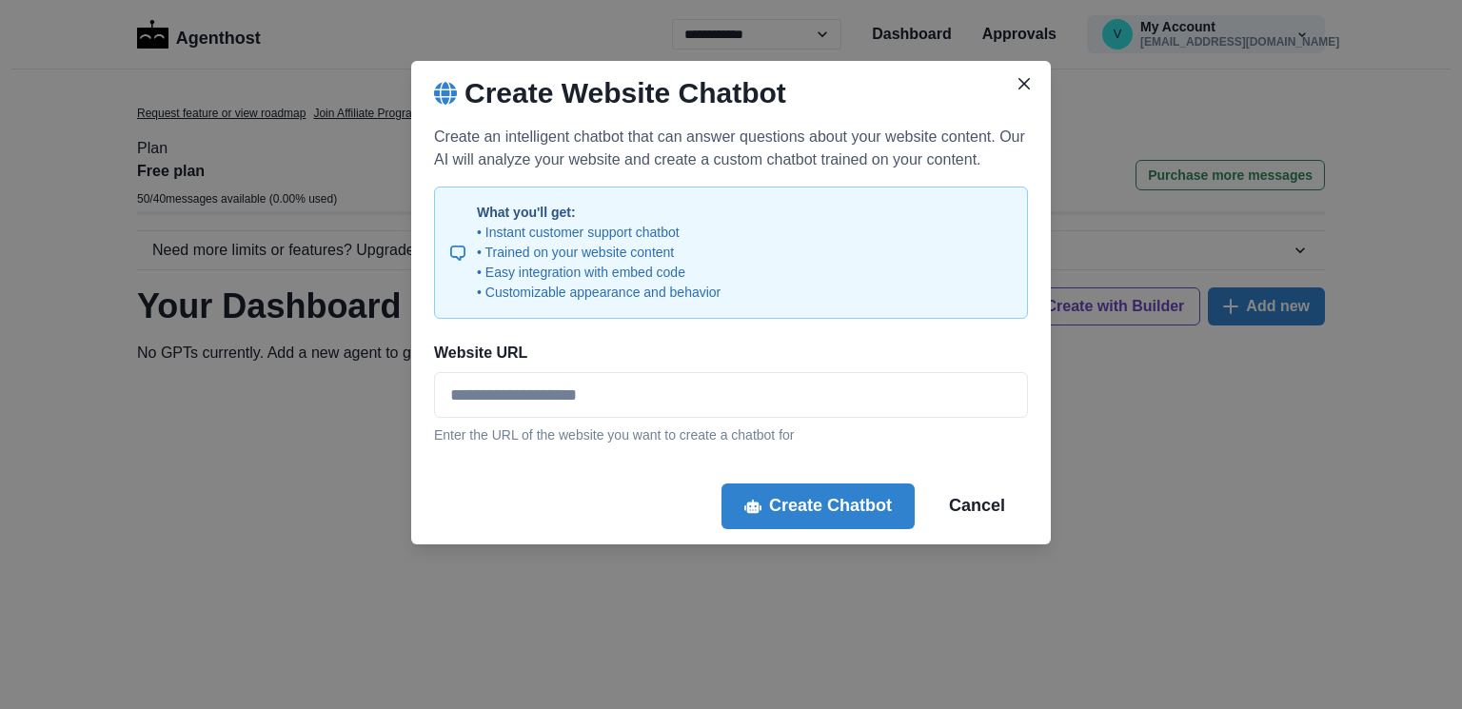 This screenshot has height=709, width=1462. I want to click on label: Website URL, so click(725, 353).